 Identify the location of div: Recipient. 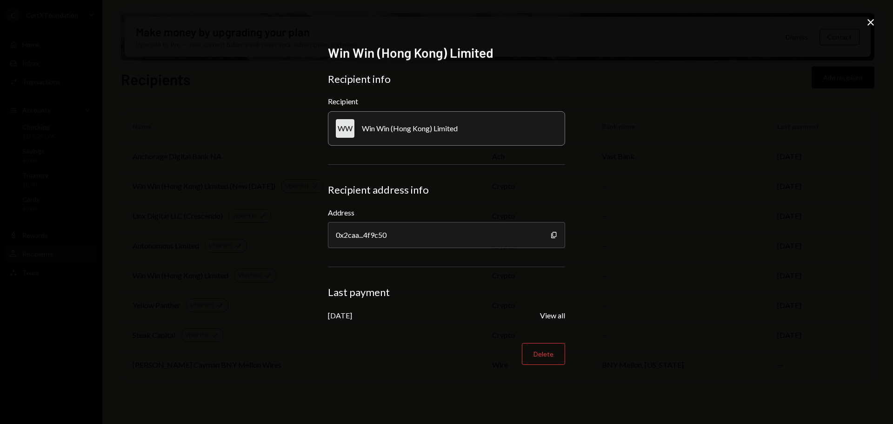
(447, 101).